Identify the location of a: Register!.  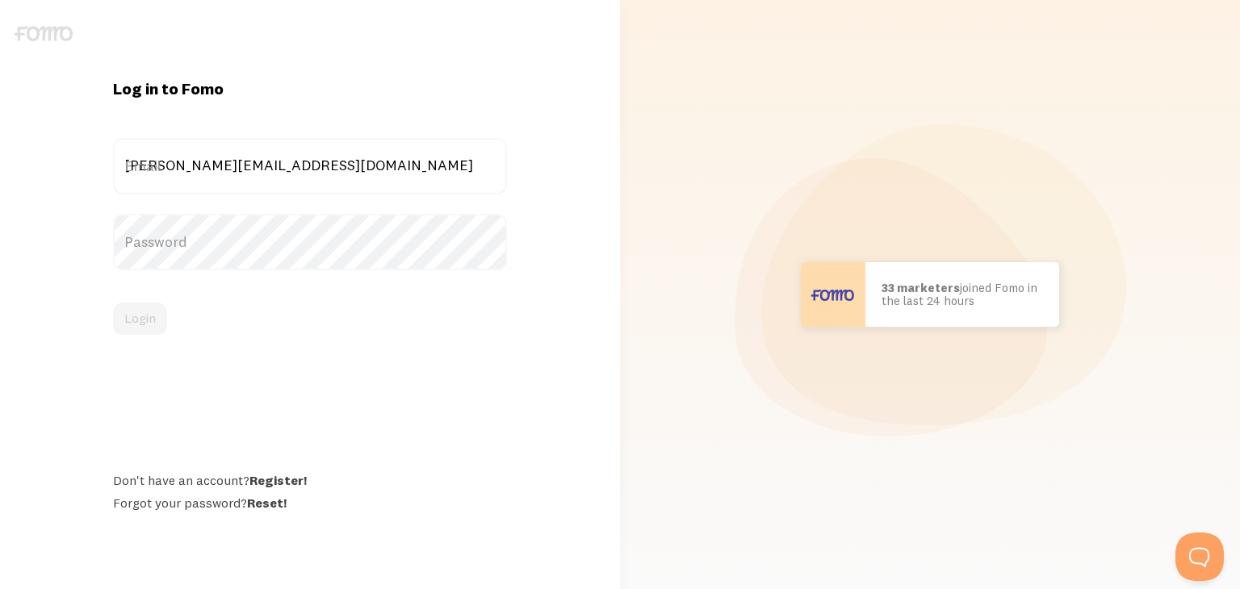
(278, 480).